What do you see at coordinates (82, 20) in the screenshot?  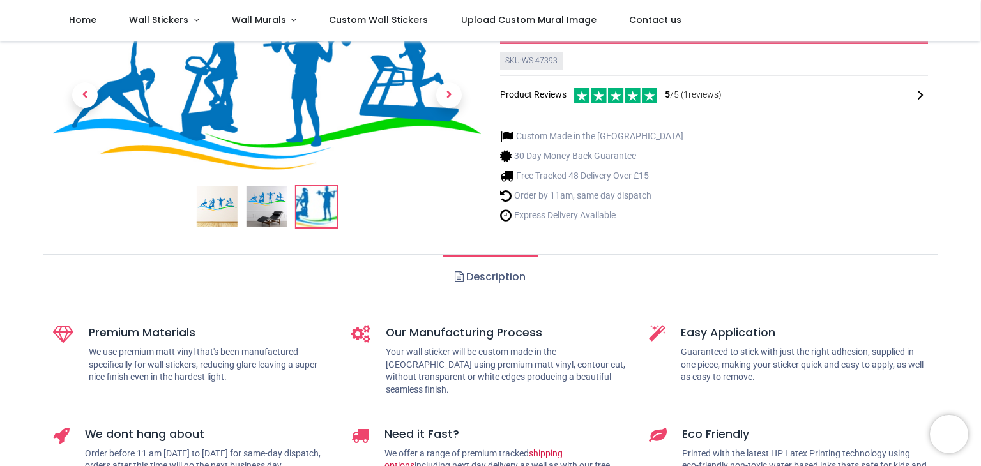 I see `span: Home` at bounding box center [82, 20].